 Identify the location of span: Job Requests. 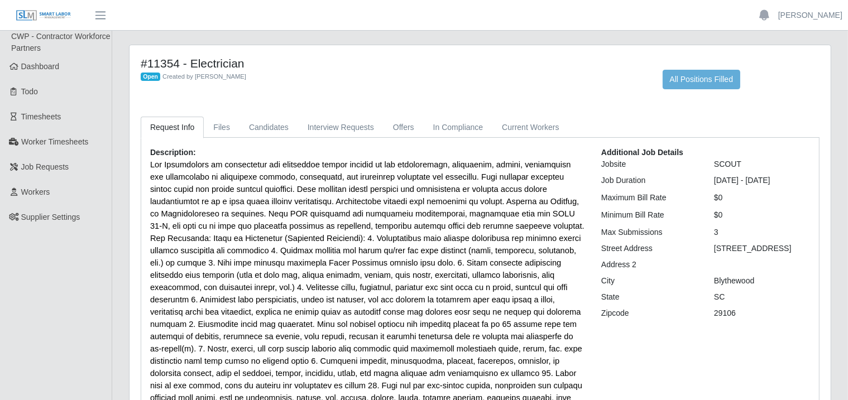
(45, 167).